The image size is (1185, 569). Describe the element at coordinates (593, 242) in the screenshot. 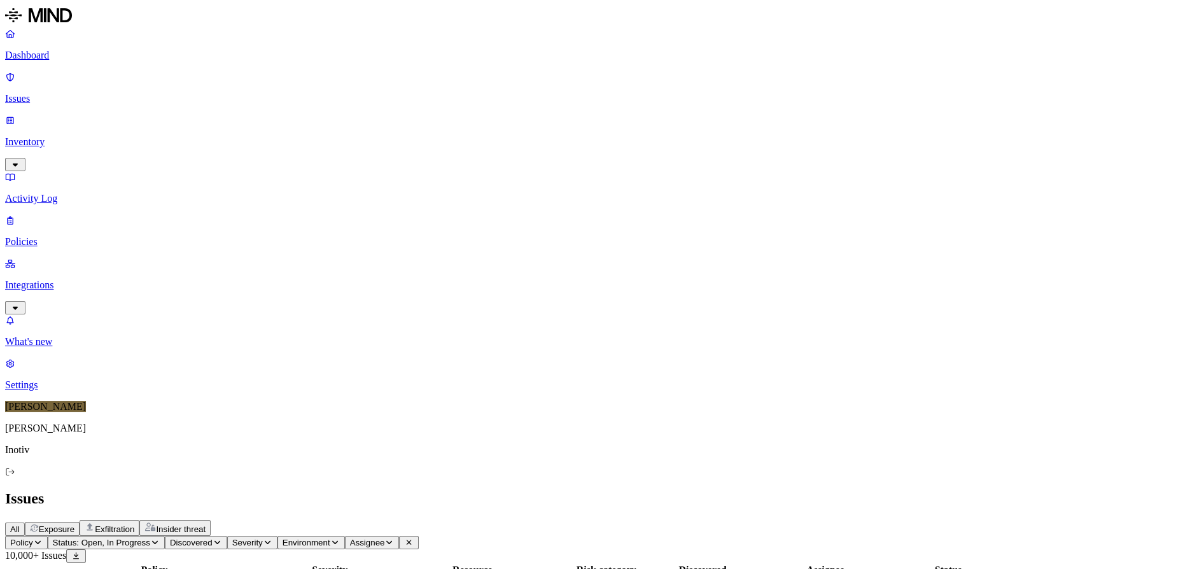

I see `p: Policies` at that location.